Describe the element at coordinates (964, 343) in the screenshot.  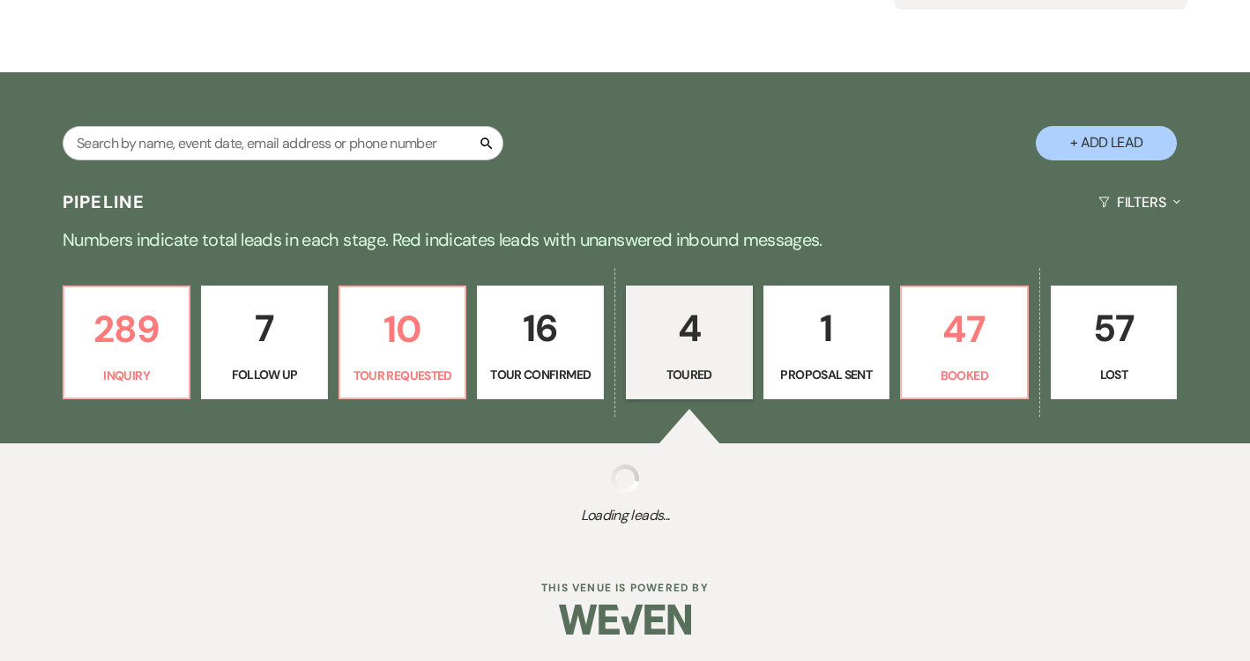
I see `a: 47Booked` at that location.